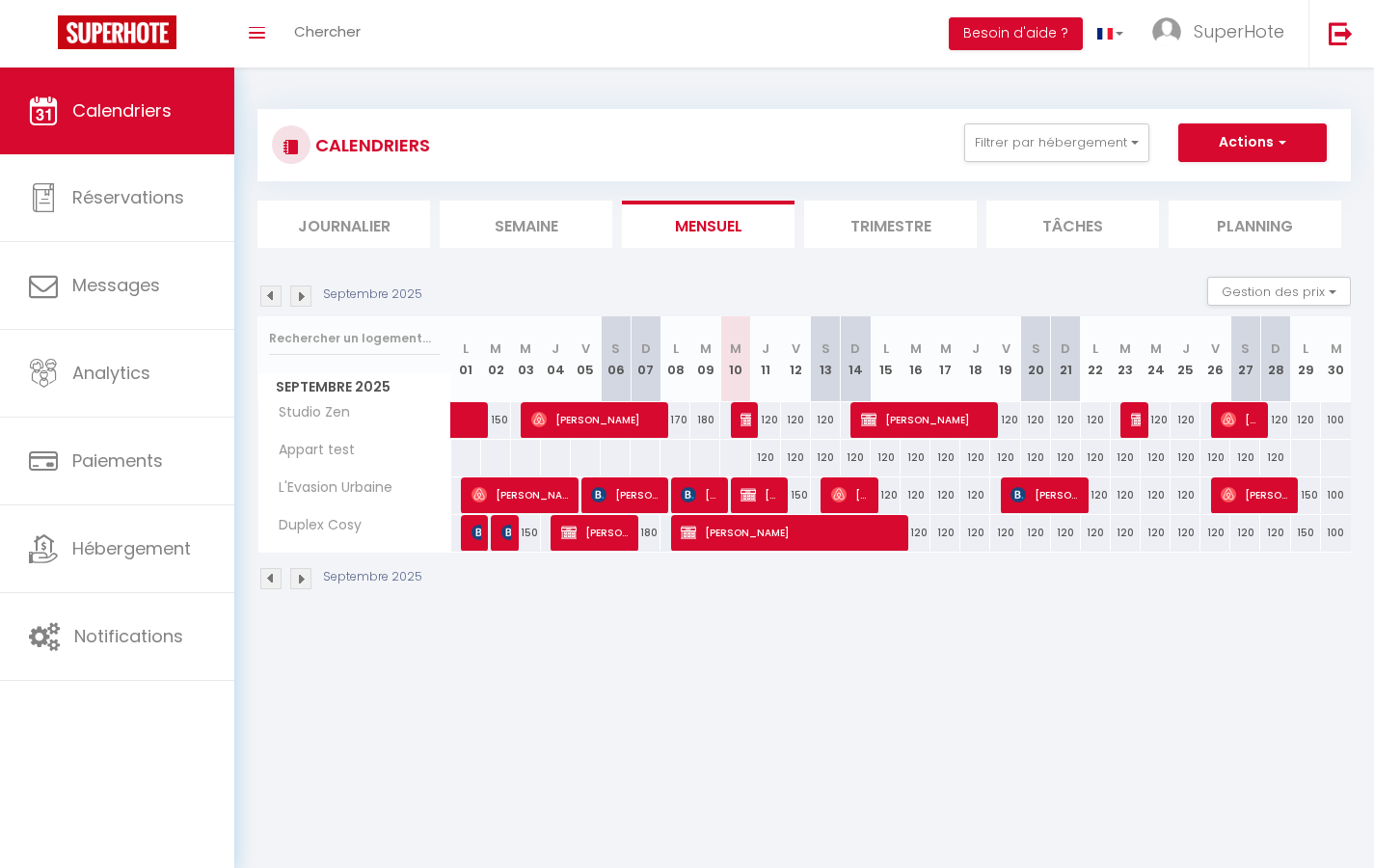 The width and height of the screenshot is (1374, 868). I want to click on span: Analytics, so click(111, 372).